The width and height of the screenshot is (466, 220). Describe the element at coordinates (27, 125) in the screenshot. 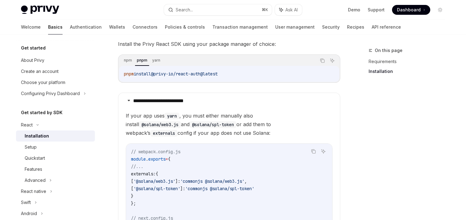

I see `div: React` at that location.